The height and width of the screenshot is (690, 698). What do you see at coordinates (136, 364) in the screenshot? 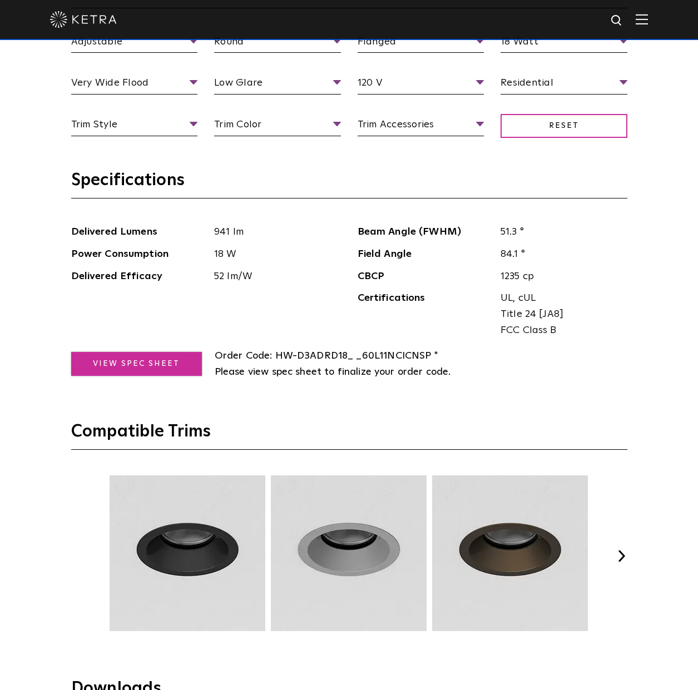
I see `a: View Spec Sheet` at bounding box center [136, 364].